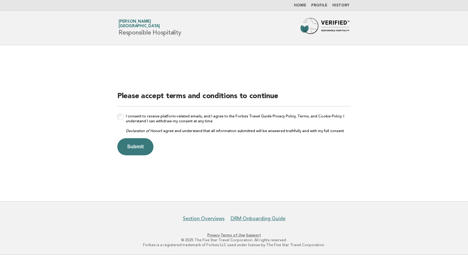 The width and height of the screenshot is (468, 255). I want to click on a: History, so click(341, 6).